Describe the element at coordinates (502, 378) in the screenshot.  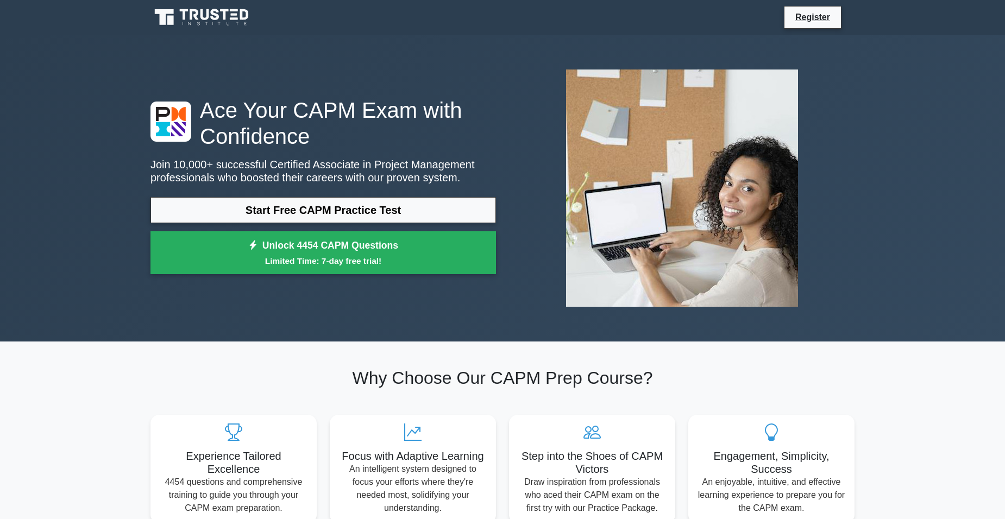
I see `h2: Why Choose Our CAPM Prep Course?` at that location.